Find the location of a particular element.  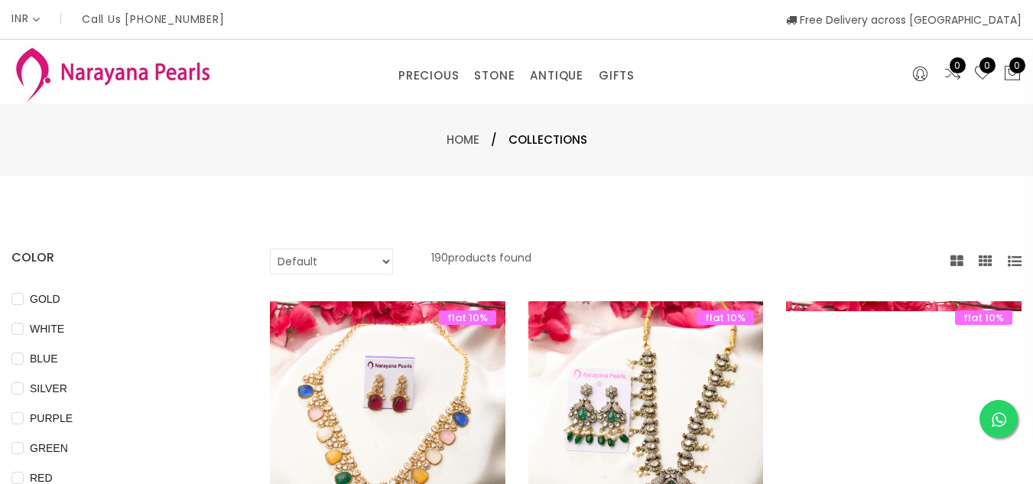

span: GOLD is located at coordinates (45, 299).